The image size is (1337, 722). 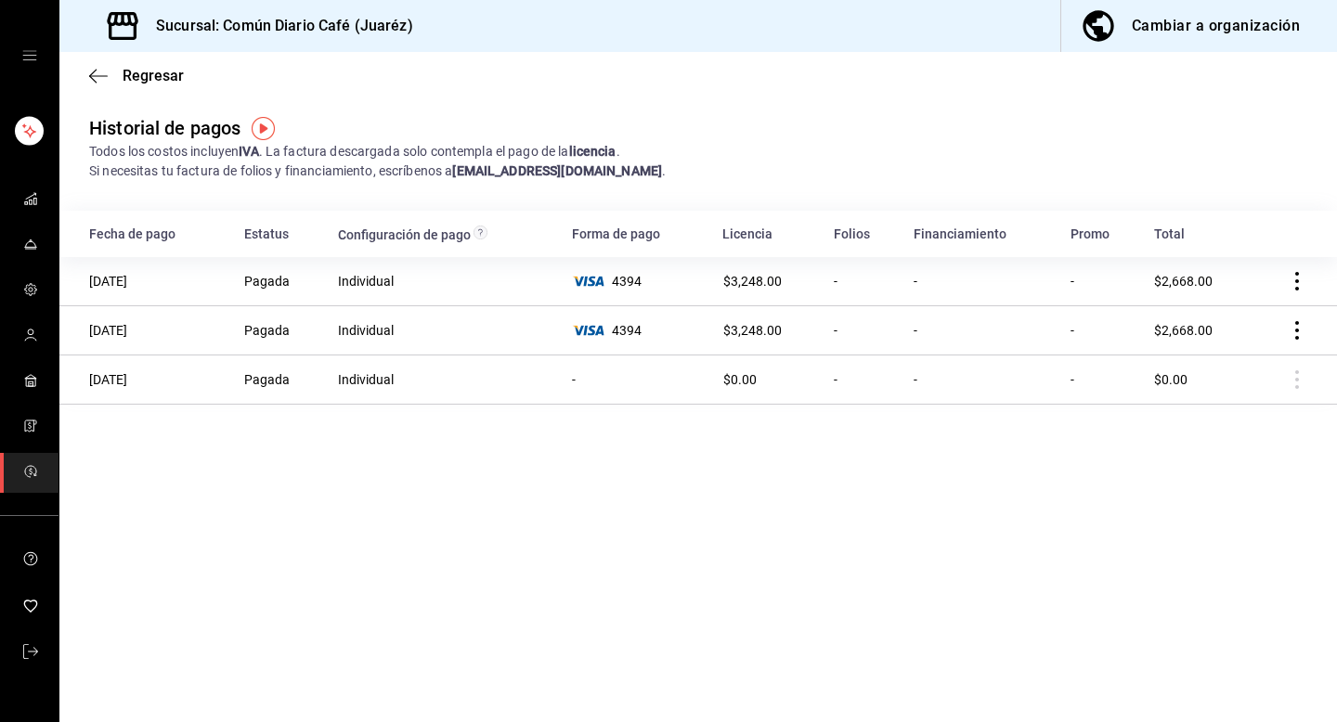 I want to click on span: Si el pago de la suscripción es agrupado con todas las sucursales, será denominado como Multisucu..., so click(x=480, y=235).